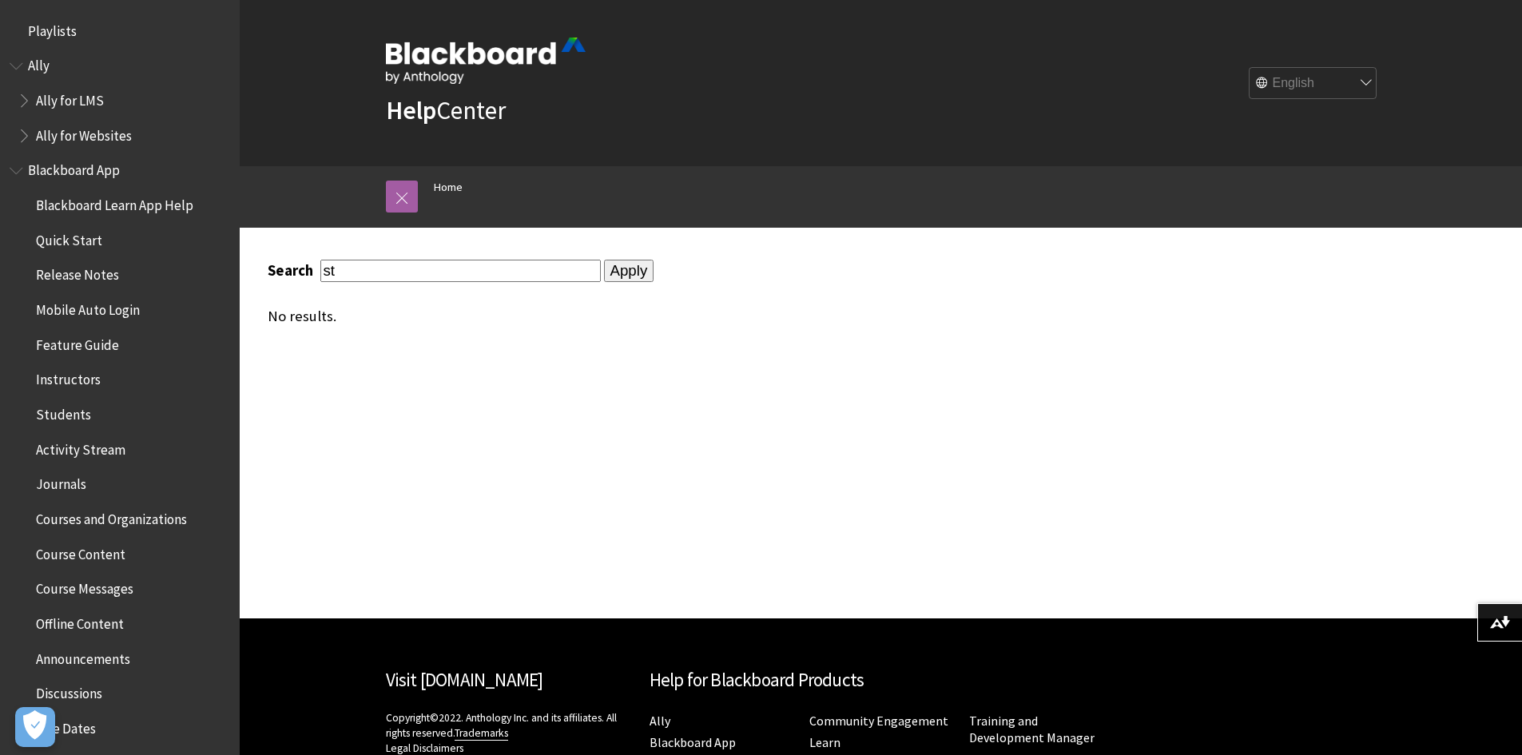 The height and width of the screenshot is (755, 1522). What do you see at coordinates (38, 63) in the screenshot?
I see `span: Ally` at bounding box center [38, 63].